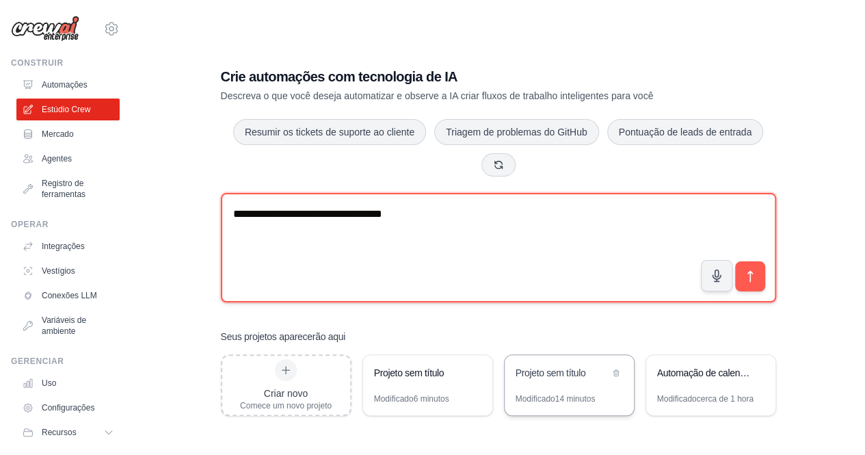 The width and height of the screenshot is (865, 455). What do you see at coordinates (68, 325) in the screenshot?
I see `a: Variáveis ​​de ambiente` at bounding box center [68, 325].